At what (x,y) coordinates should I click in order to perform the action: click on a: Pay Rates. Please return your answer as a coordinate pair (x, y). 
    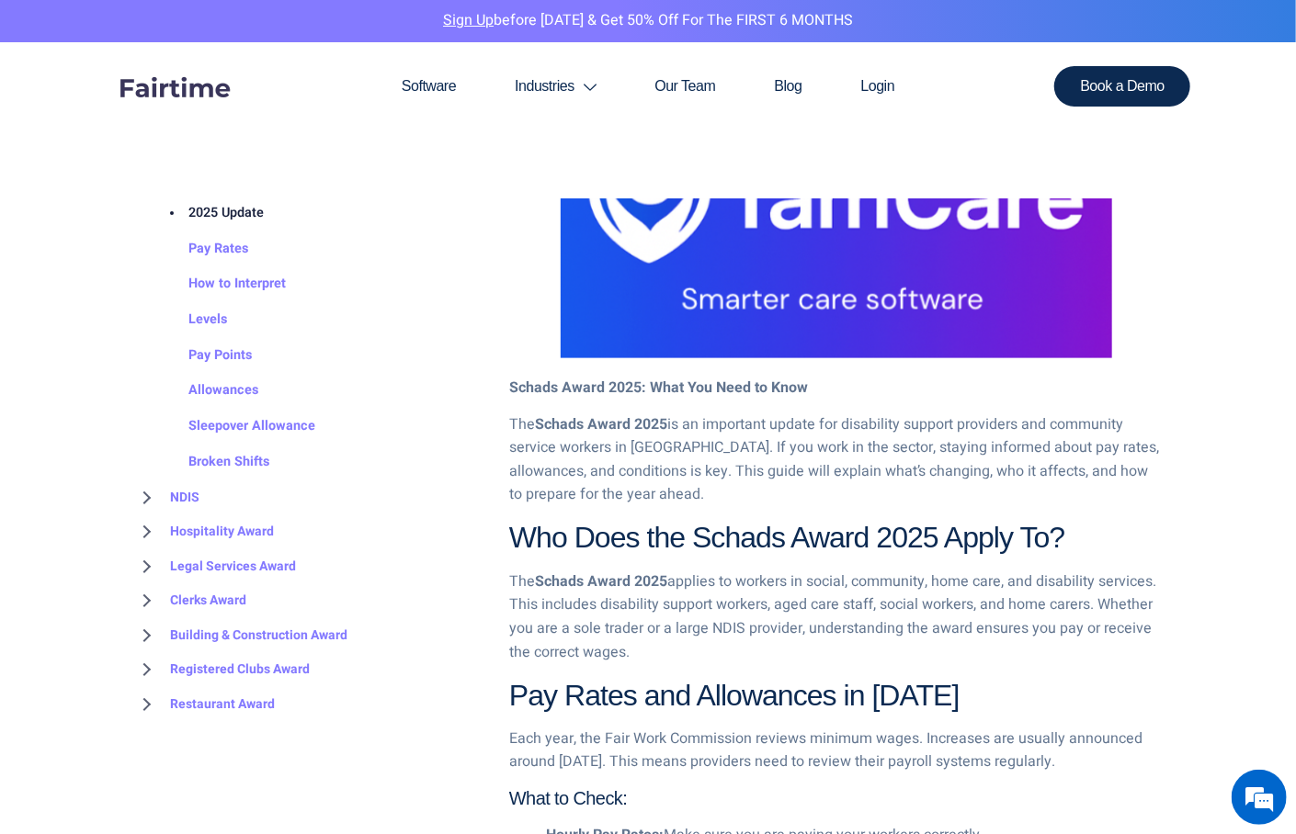
    Looking at the image, I should click on (199, 248).